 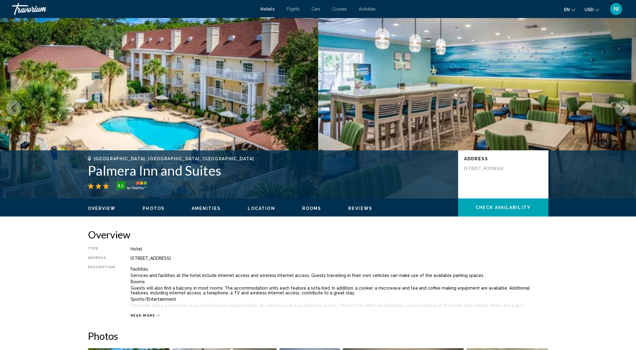 What do you see at coordinates (340, 249) in the screenshot?
I see `div: Hotel` at bounding box center [340, 249].